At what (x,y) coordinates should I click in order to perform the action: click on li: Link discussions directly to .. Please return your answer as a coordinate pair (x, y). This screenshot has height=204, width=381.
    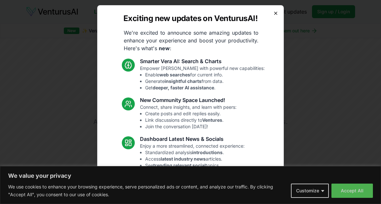
    Looking at the image, I should click on (191, 120).